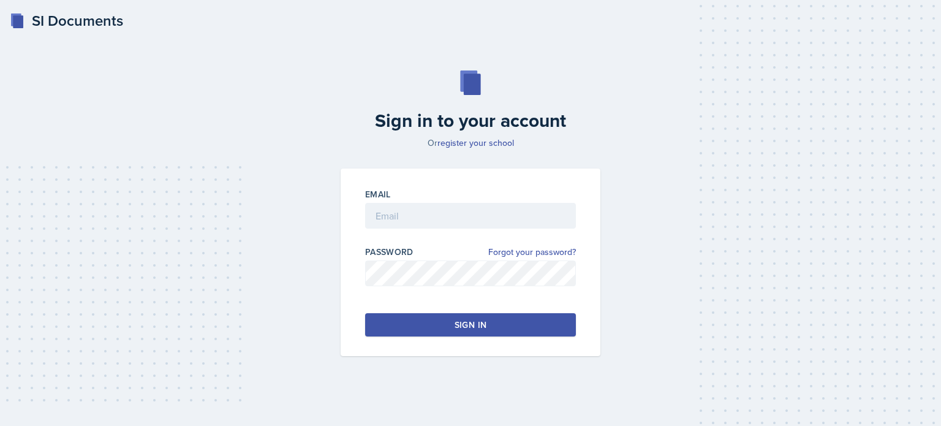  What do you see at coordinates (378, 194) in the screenshot?
I see `label: Email` at bounding box center [378, 194].